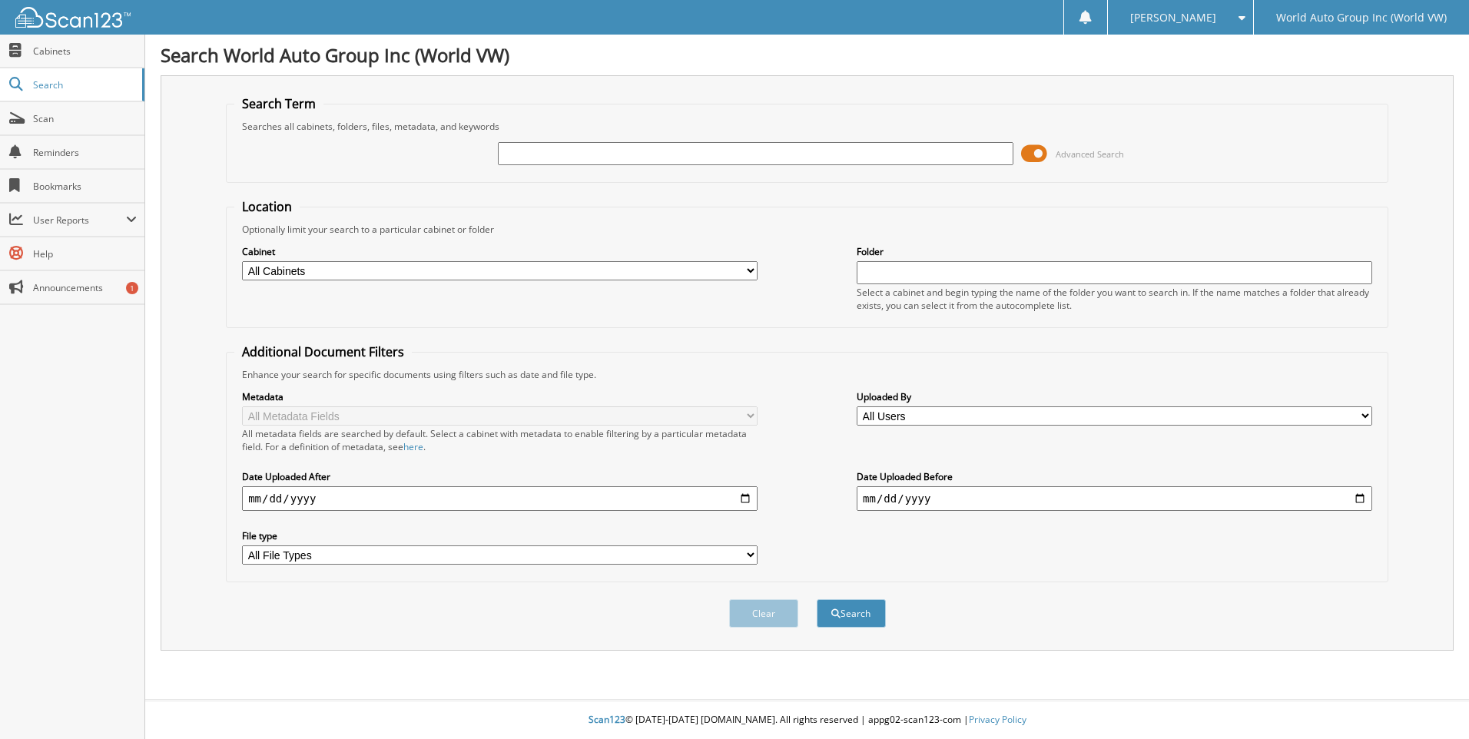 The image size is (1469, 739). Describe the element at coordinates (499, 440) in the screenshot. I see `div: All metadata fields are searched by default. Select a cabinet with metadata to enable filtering b...` at that location.